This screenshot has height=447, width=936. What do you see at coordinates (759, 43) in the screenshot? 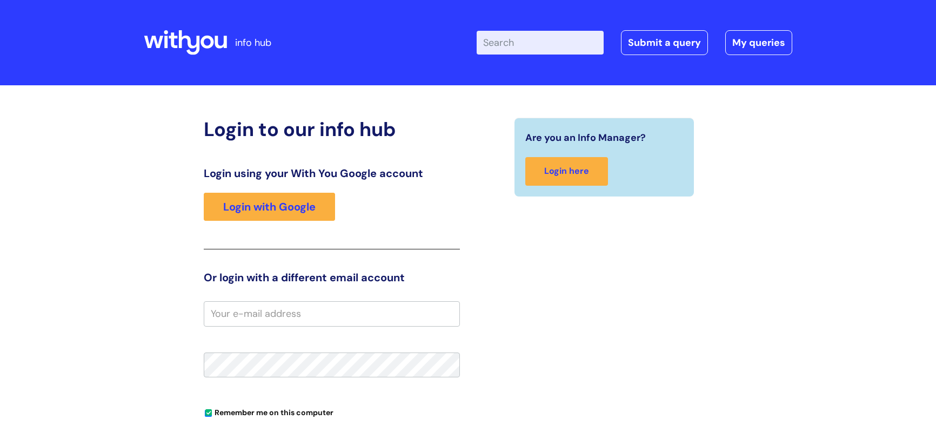
I see `a: My queries` at bounding box center [759, 43].